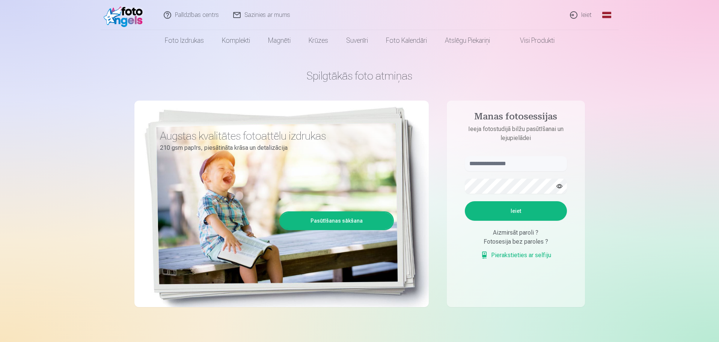 The width and height of the screenshot is (719, 342). Describe the element at coordinates (279, 41) in the screenshot. I see `a: Magnēti` at that location.